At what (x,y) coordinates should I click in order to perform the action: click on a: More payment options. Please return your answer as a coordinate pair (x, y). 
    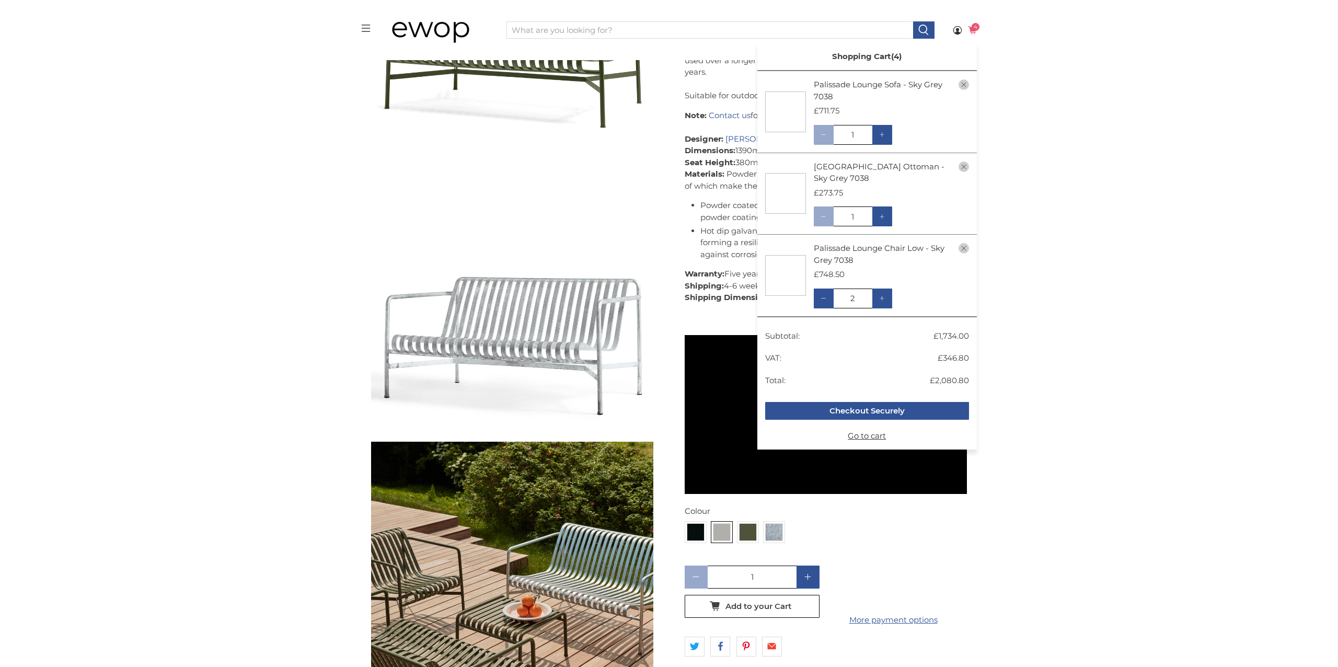
    Looking at the image, I should click on (893, 620).